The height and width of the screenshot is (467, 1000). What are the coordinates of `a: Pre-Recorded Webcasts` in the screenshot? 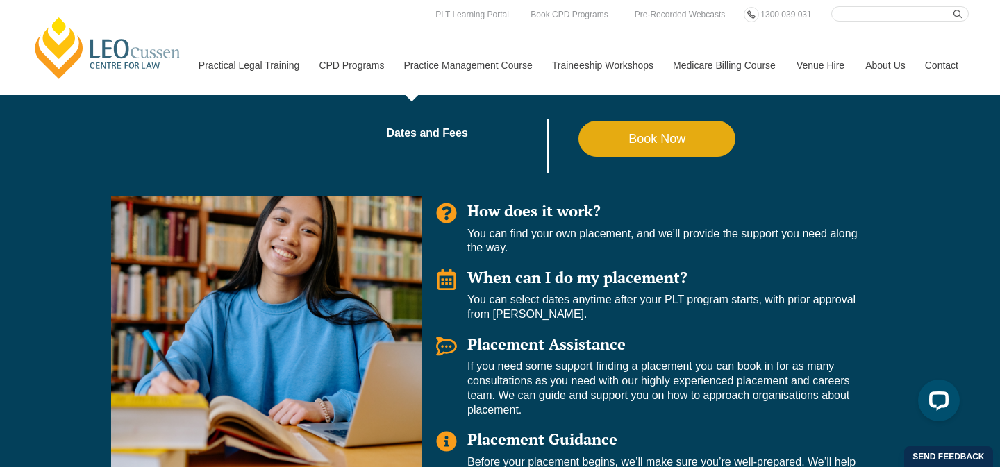 It's located at (680, 15).